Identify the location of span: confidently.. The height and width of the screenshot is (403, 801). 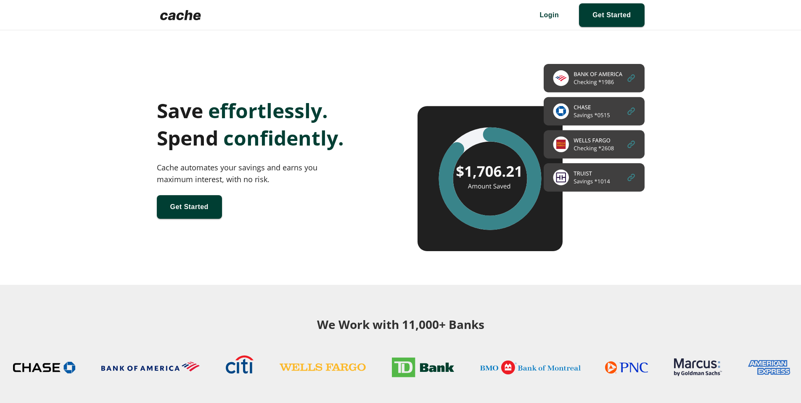
(283, 137).